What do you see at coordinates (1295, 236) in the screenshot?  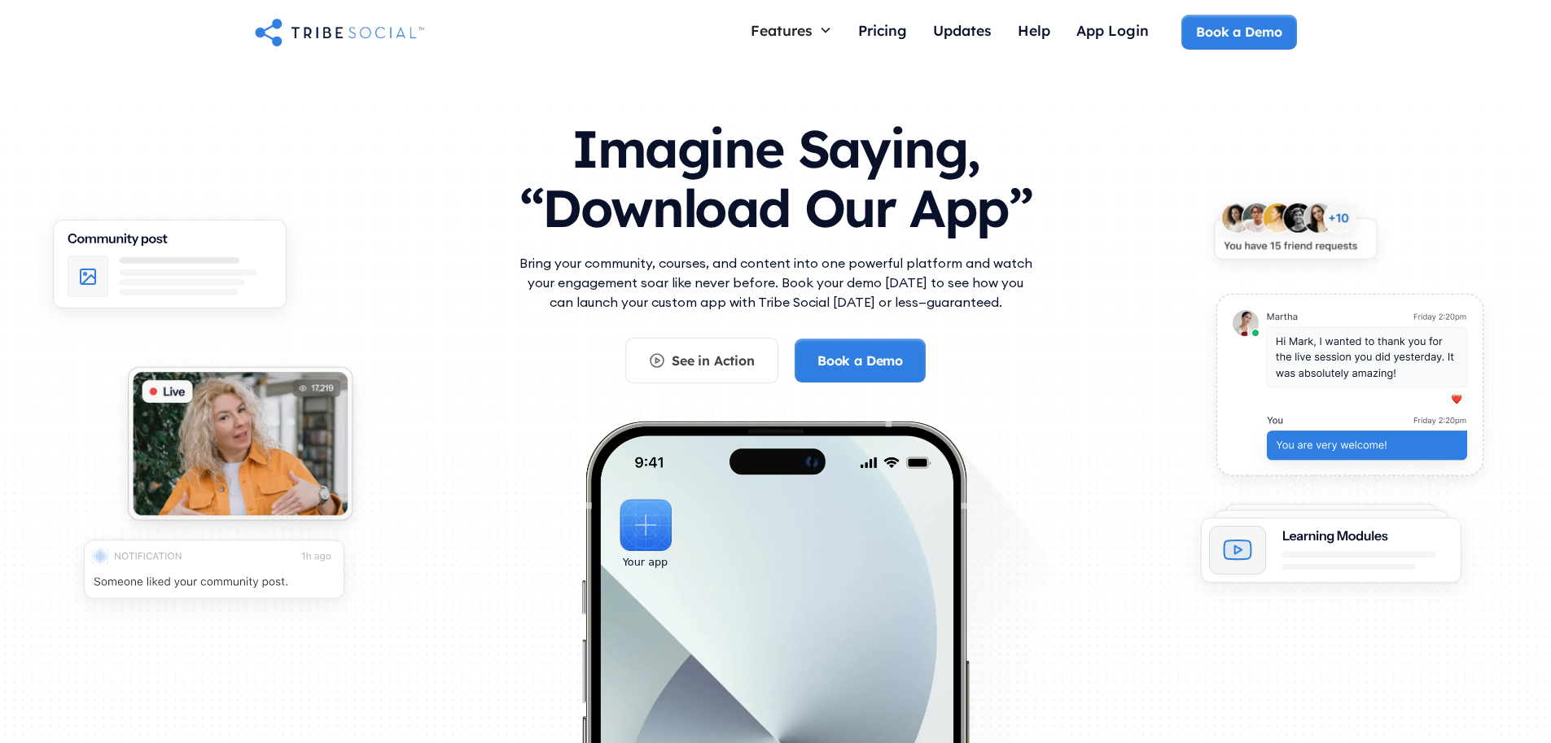 I see `img: An illustration of New friends requests` at bounding box center [1295, 236].